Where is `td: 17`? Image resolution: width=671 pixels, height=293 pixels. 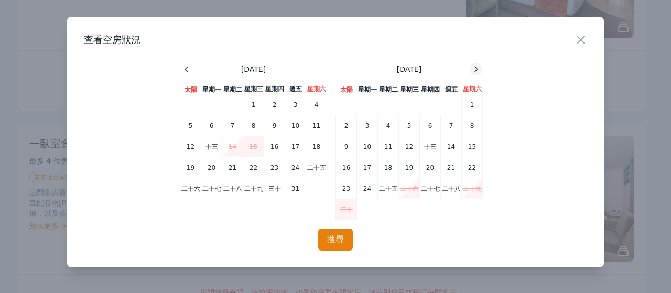 td: 17 is located at coordinates (367, 167).